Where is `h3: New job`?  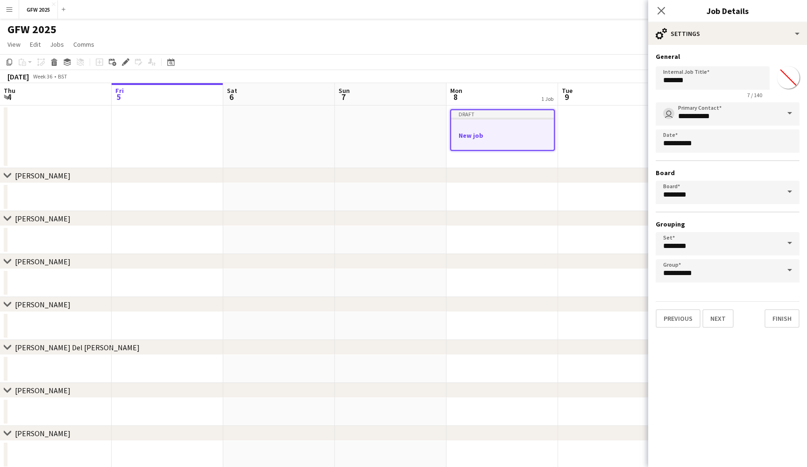 h3: New job is located at coordinates (503, 135).